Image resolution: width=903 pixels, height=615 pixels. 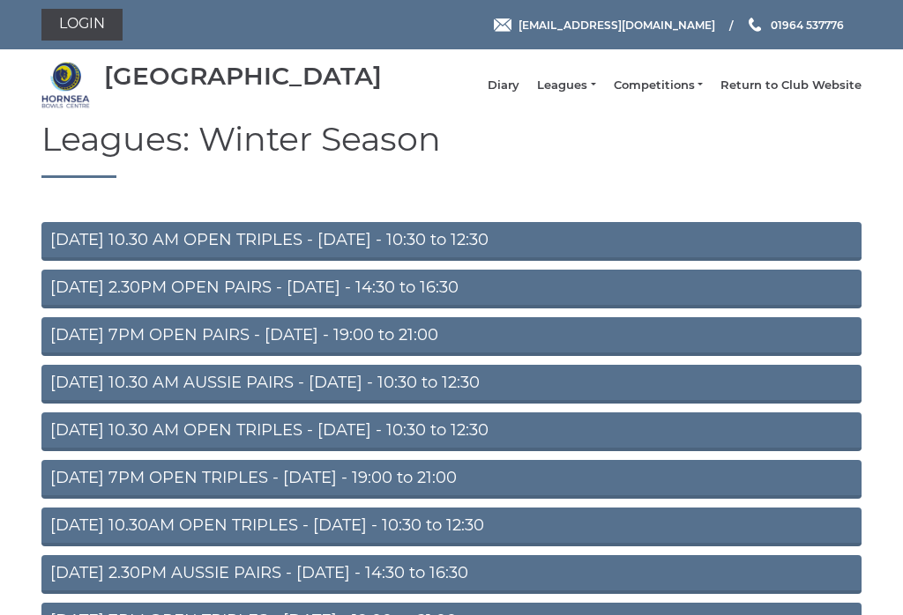 What do you see at coordinates (794, 25) in the screenshot?
I see `a: Phone us 01964 537776` at bounding box center [794, 25].